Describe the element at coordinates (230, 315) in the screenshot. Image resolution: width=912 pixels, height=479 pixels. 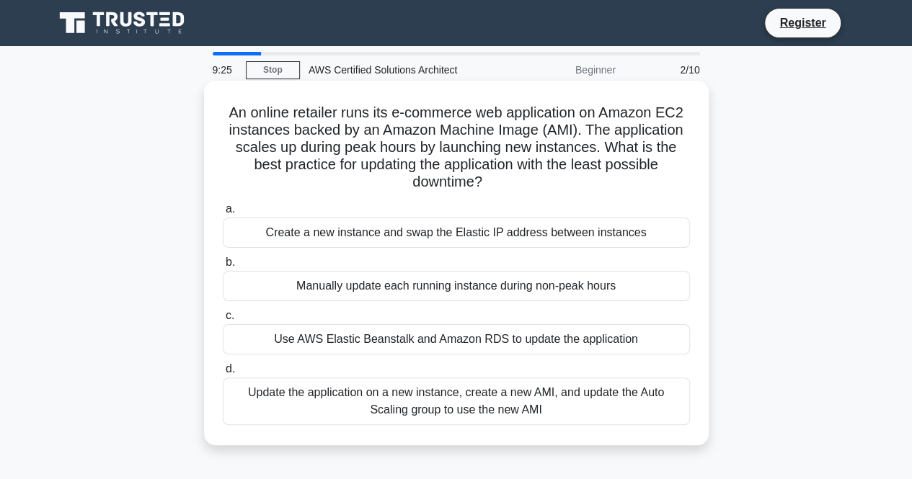
I see `span: c.` at that location.